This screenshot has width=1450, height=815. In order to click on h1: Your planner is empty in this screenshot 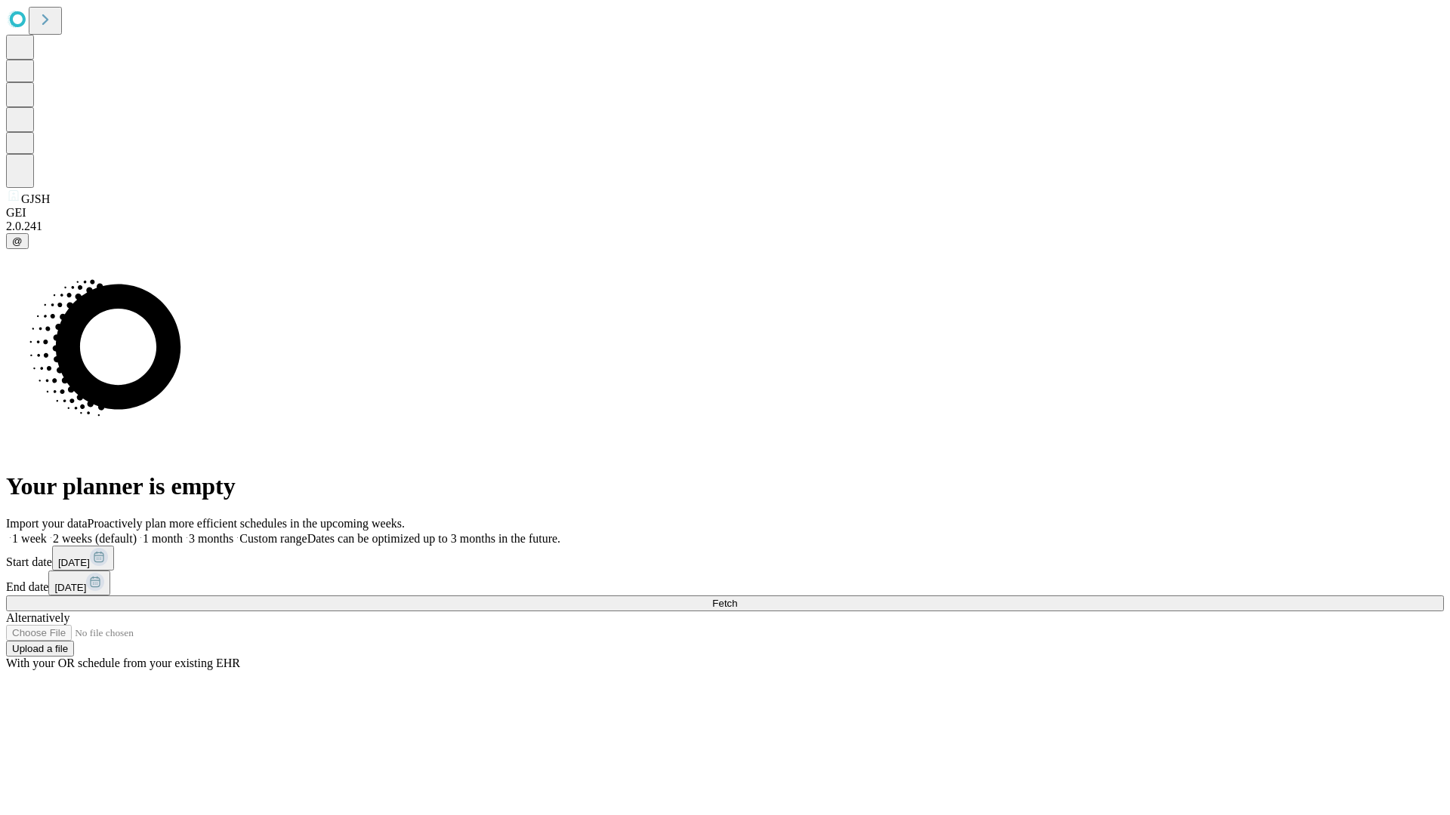, I will do `click(725, 486)`.